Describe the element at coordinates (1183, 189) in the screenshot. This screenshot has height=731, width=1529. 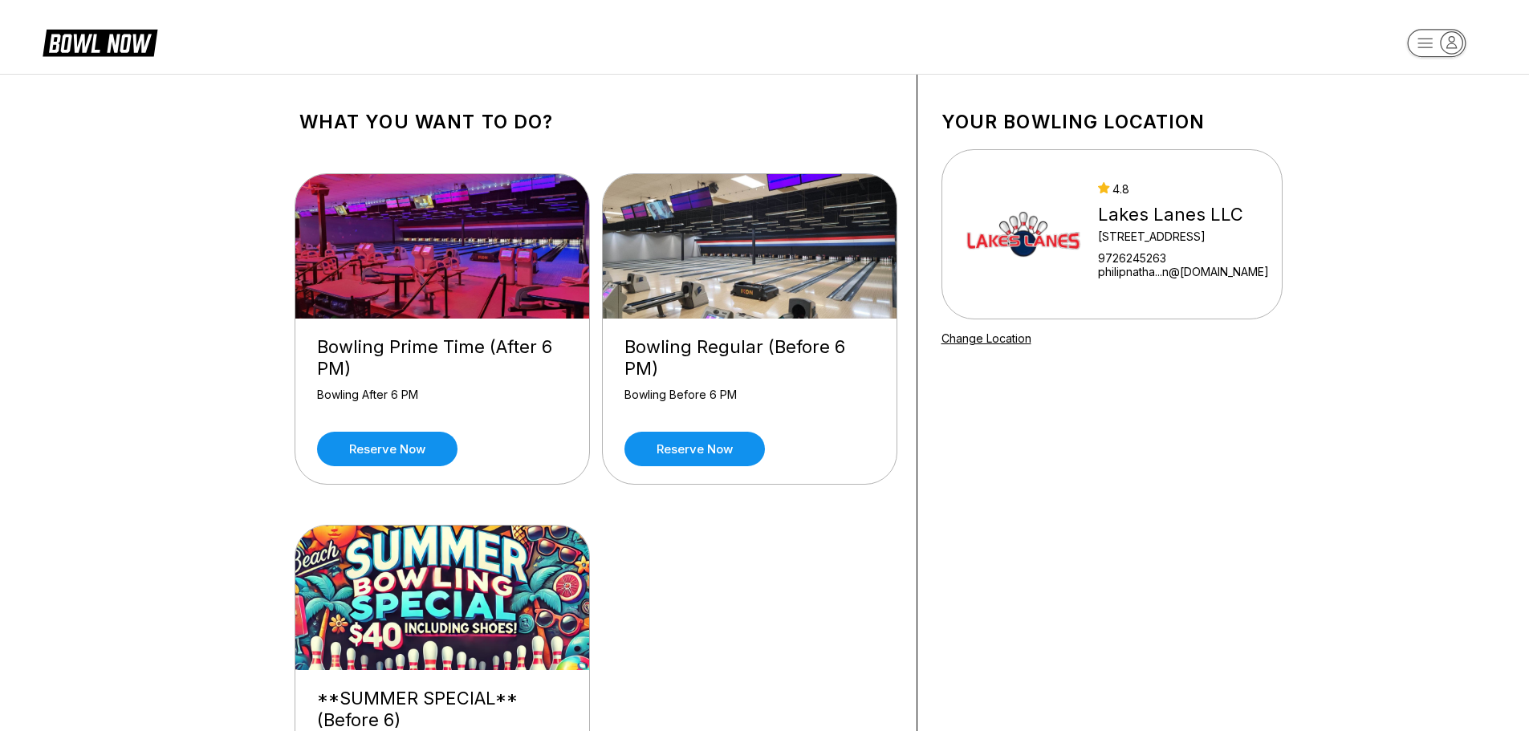
I see `div: 4.8` at that location.